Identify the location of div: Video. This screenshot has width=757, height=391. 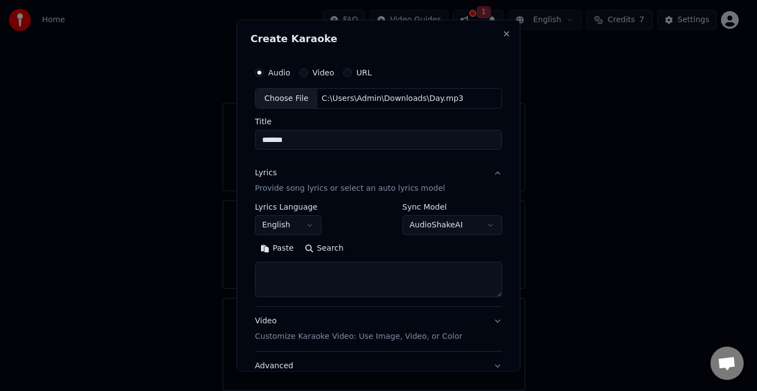
(359, 329).